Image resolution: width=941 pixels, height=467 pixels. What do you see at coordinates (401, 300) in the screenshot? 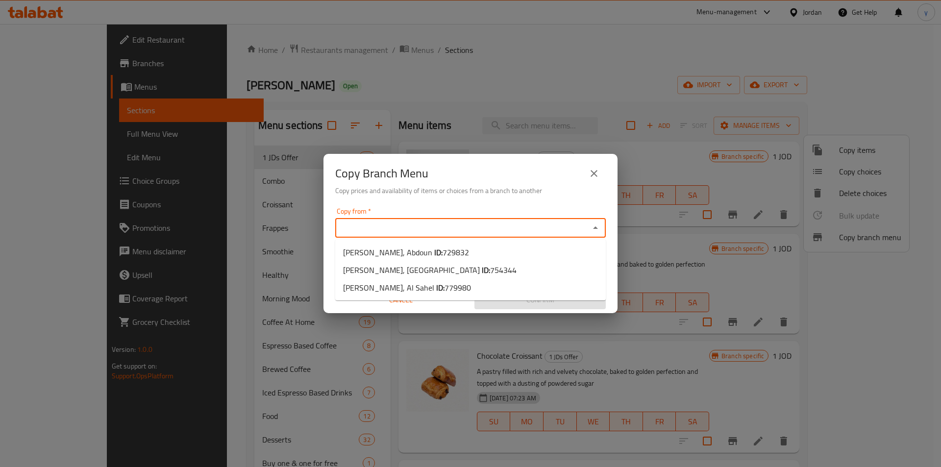
I see `span: Cancel` at bounding box center [401, 300].